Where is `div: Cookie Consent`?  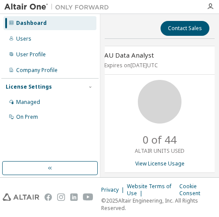
div: Cookie Consent is located at coordinates (198, 190).